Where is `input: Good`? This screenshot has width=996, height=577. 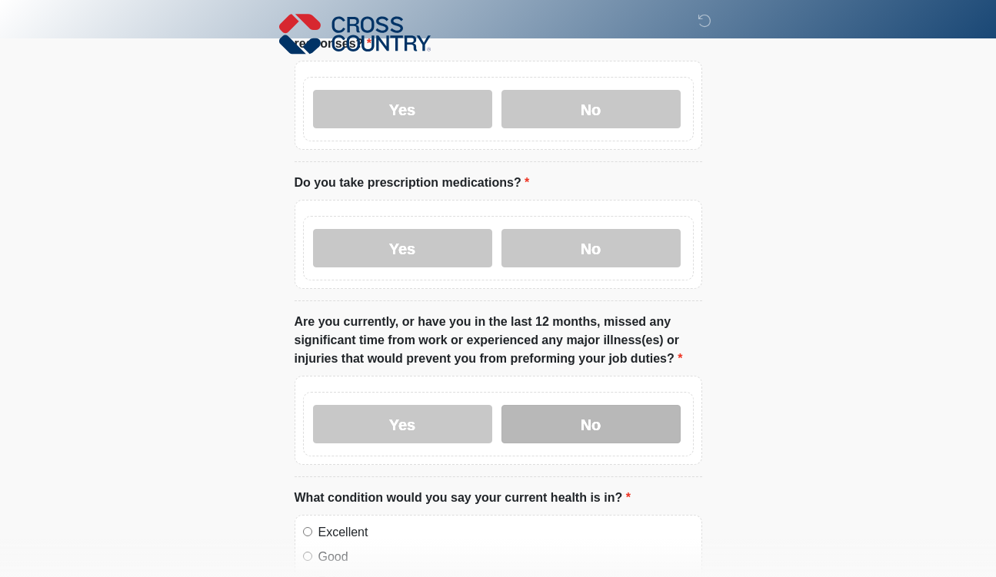 input: Good is located at coordinates (308, 557).